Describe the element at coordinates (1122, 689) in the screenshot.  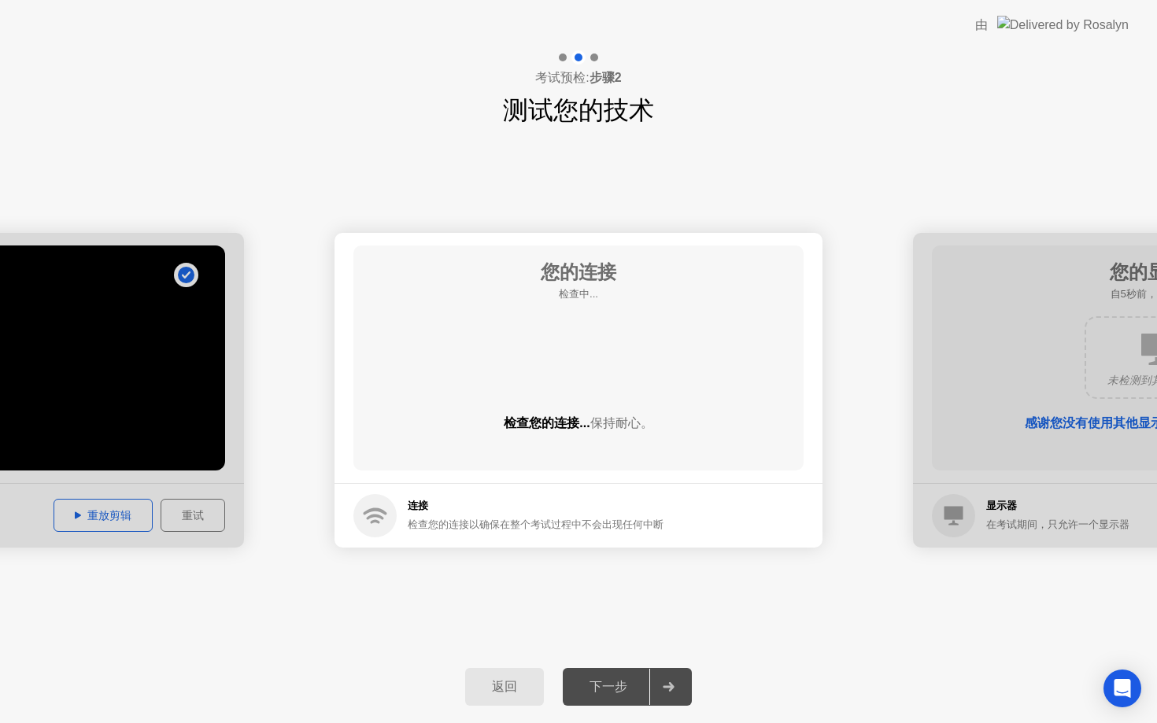
I see `div: Open Intercom Messenger` at that location.